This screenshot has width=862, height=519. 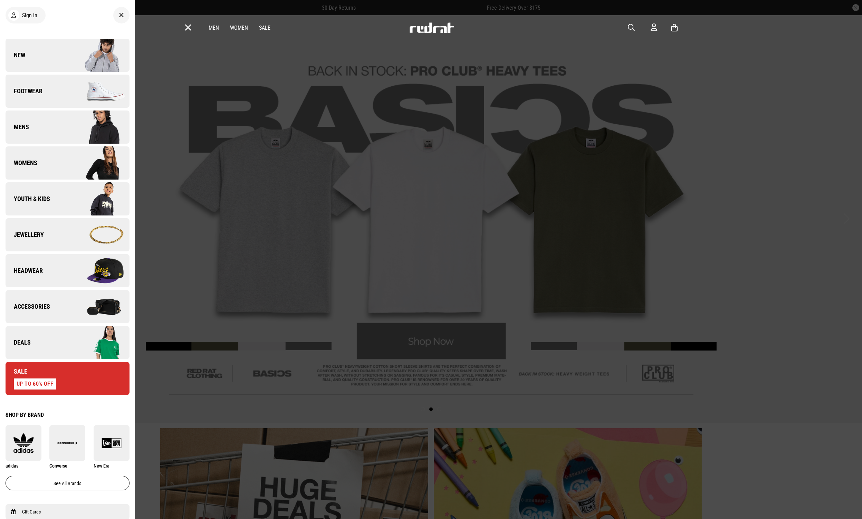 What do you see at coordinates (67, 271) in the screenshot?
I see `a: Headwear Company` at bounding box center [67, 271].